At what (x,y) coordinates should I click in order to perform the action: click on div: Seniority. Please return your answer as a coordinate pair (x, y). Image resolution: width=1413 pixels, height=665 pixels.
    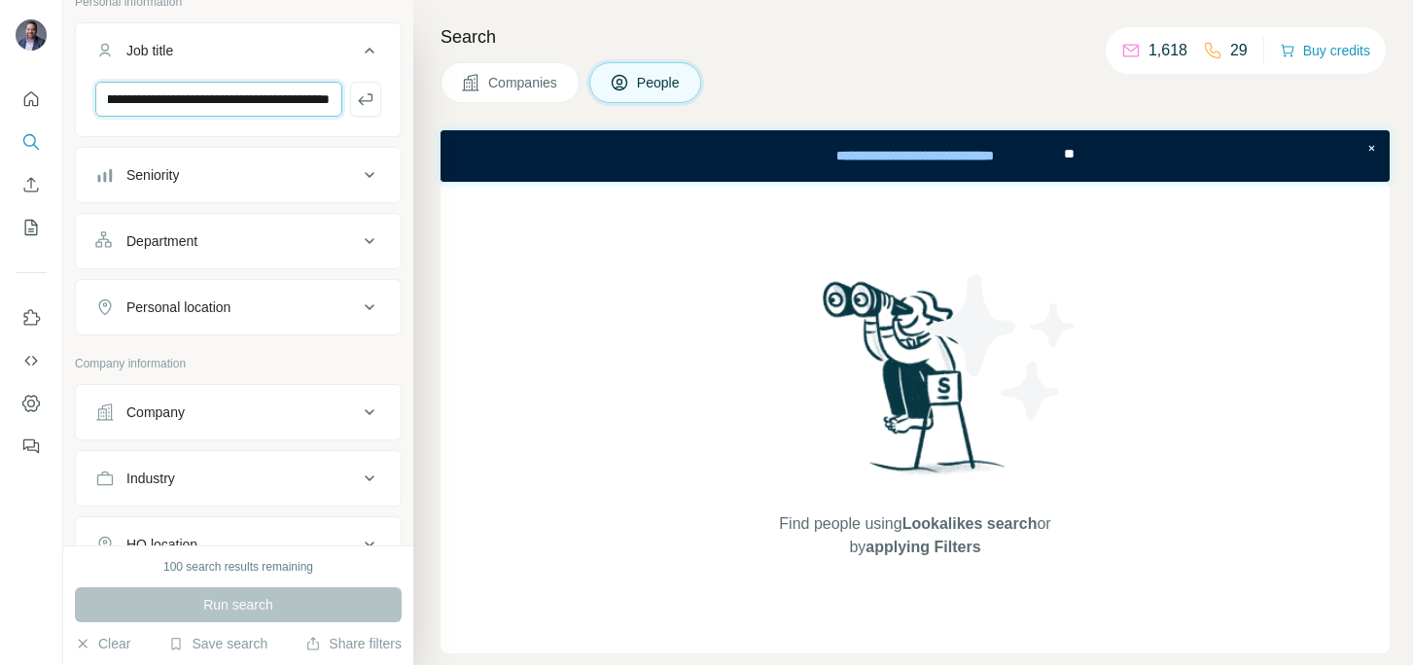
    Looking at the image, I should click on (153, 175).